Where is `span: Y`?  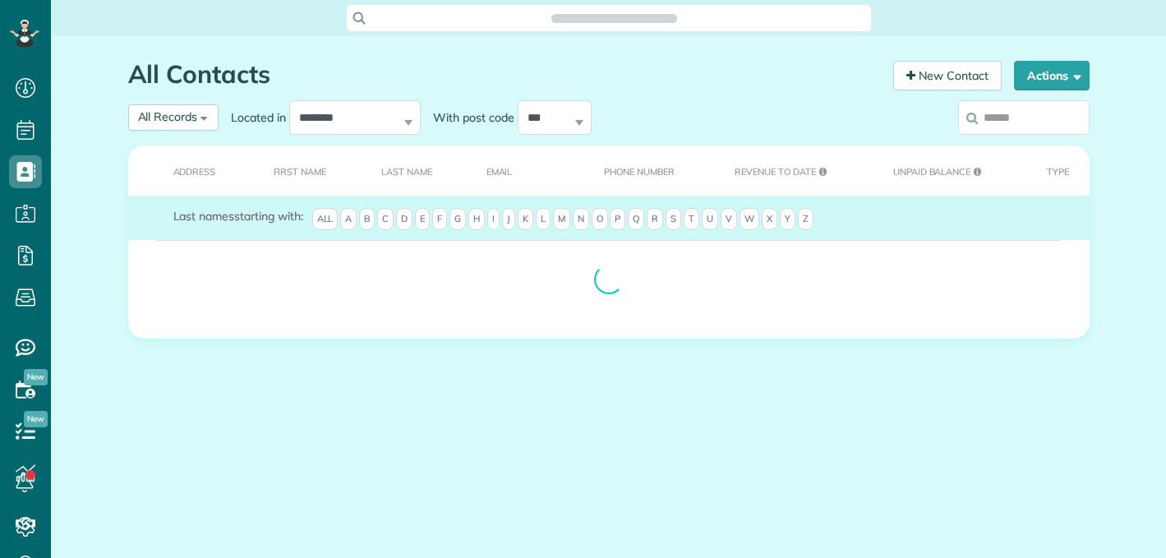
span: Y is located at coordinates (787, 219).